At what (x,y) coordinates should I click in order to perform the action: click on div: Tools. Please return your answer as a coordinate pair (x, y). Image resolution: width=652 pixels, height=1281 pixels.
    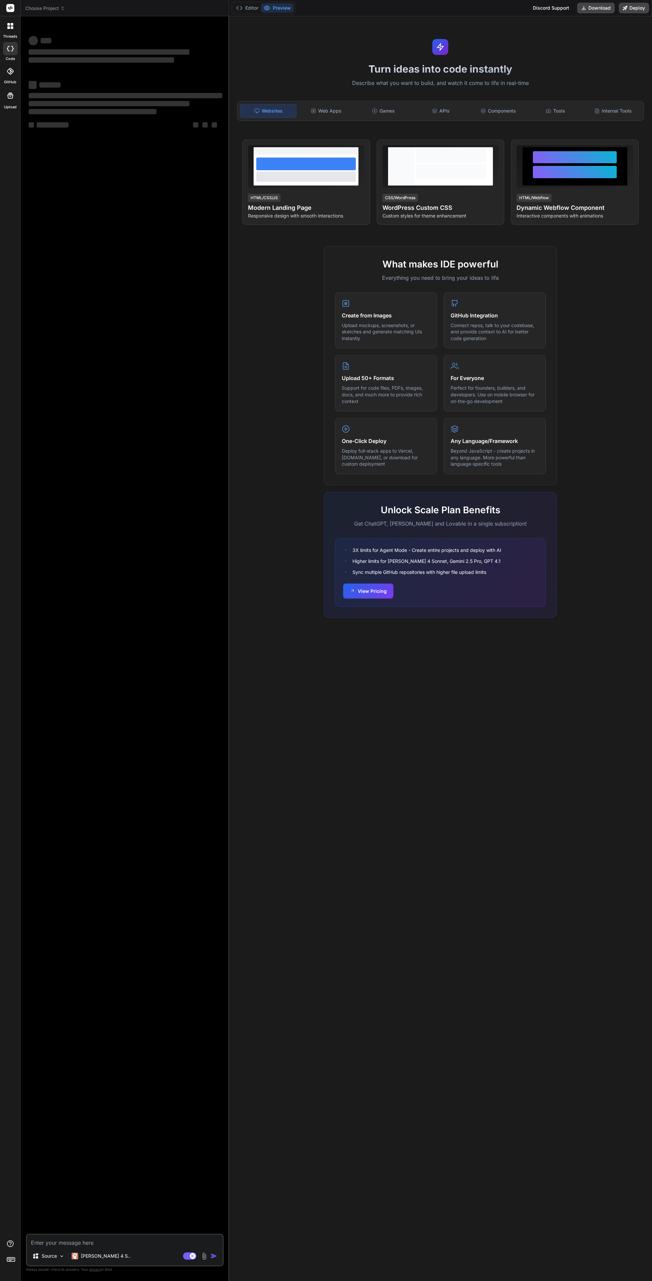
    Looking at the image, I should click on (556, 111).